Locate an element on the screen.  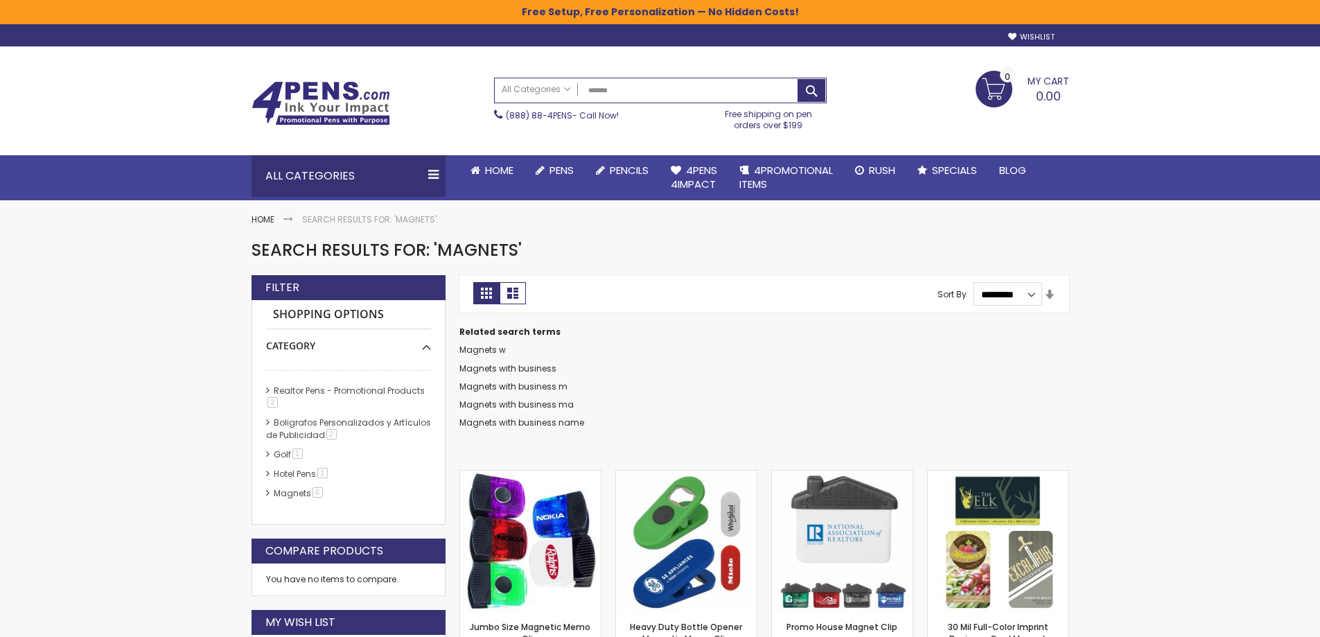
span: 3 is located at coordinates (272, 402).